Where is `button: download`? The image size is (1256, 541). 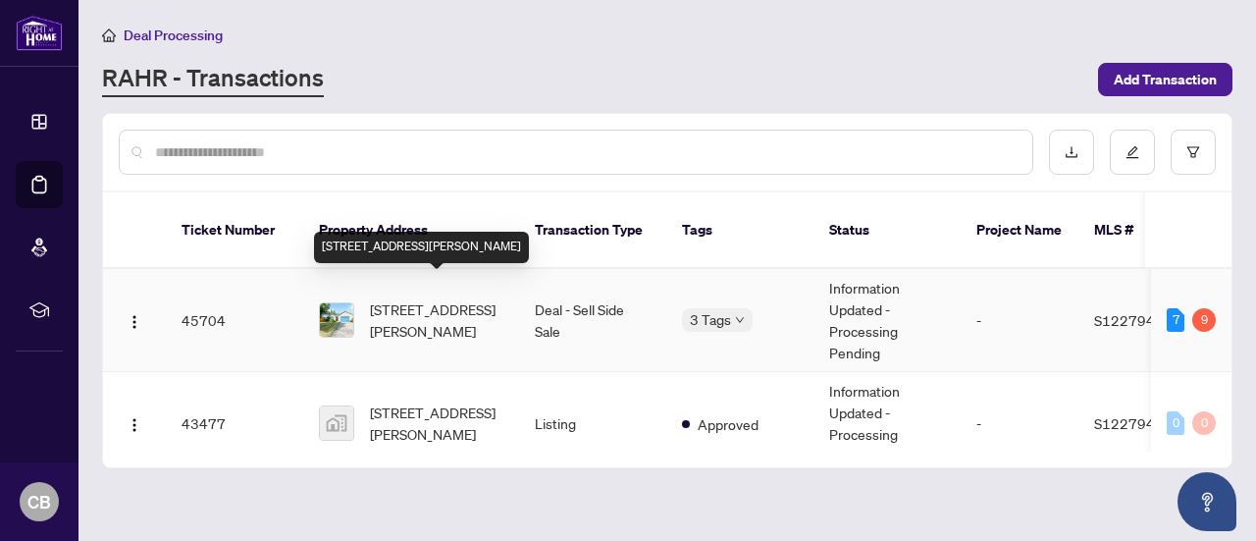
button: download is located at coordinates (1072, 152).